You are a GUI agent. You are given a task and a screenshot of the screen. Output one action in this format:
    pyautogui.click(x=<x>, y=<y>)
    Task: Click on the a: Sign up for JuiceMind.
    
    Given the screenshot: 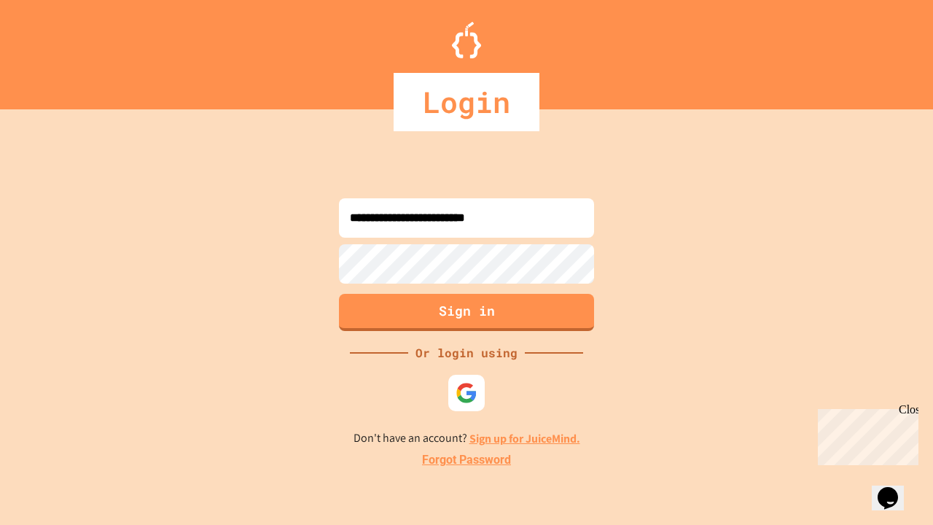 What is the action you would take?
    pyautogui.click(x=525, y=438)
    